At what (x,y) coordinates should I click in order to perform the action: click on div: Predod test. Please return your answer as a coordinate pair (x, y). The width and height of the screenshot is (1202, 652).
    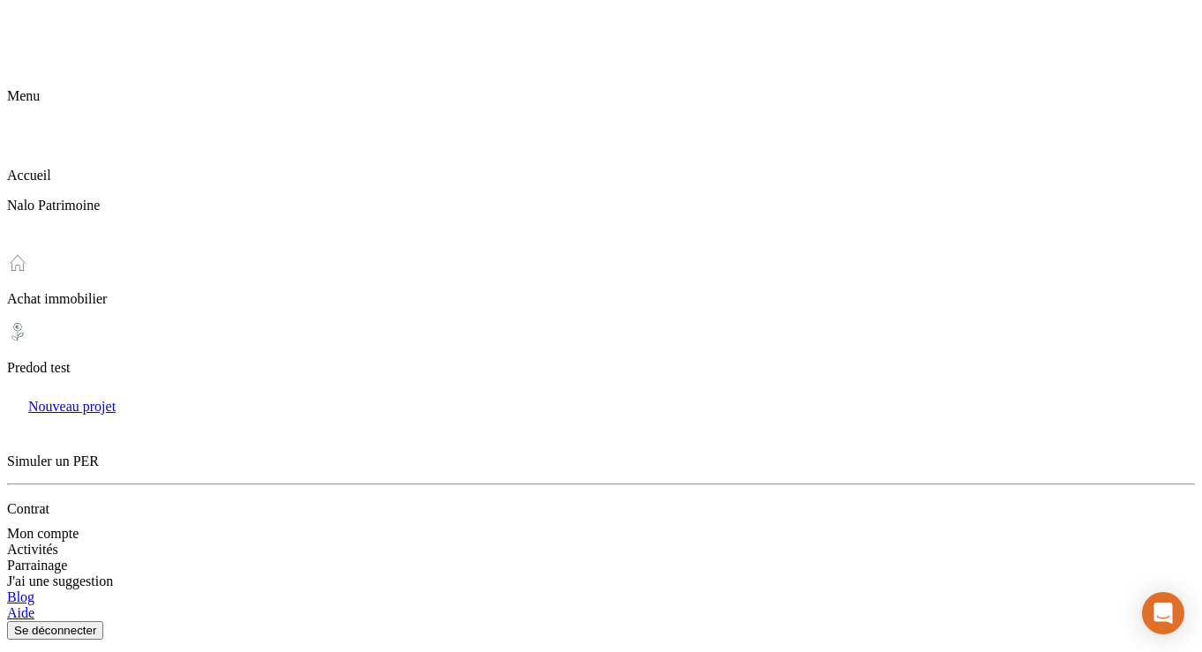
    Looking at the image, I should click on (601, 349).